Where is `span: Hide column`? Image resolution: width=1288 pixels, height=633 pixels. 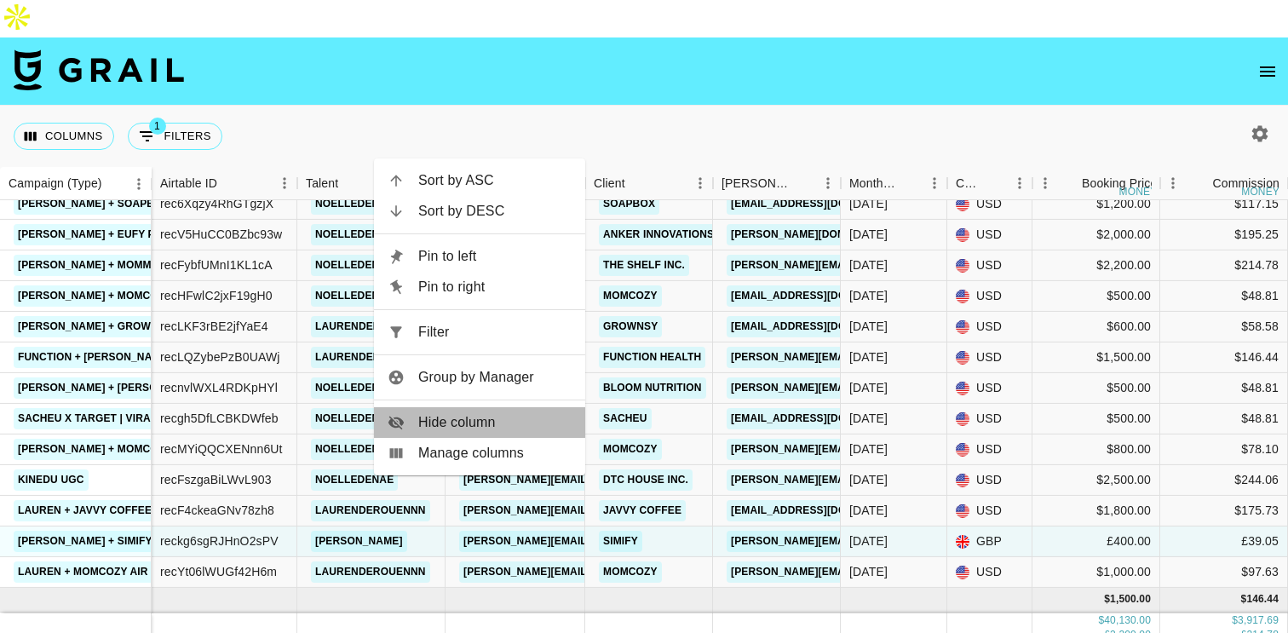
span: Hide column is located at coordinates (495, 423).